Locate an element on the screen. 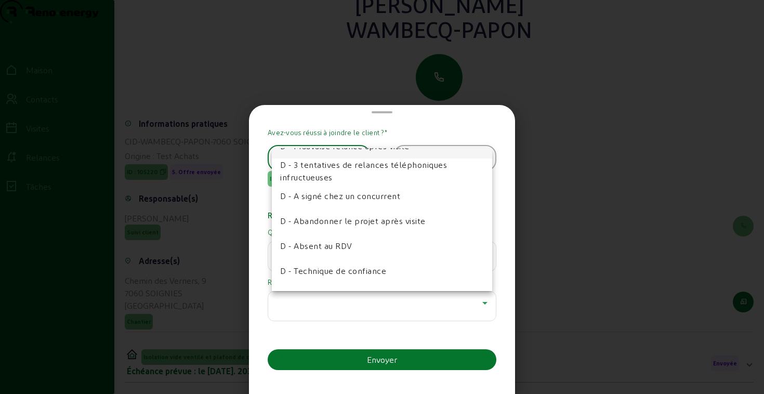 The width and height of the screenshot is (764, 394). font: D - 3 tentatives de relances téléphoniques infructueuses is located at coordinates (363, 170).